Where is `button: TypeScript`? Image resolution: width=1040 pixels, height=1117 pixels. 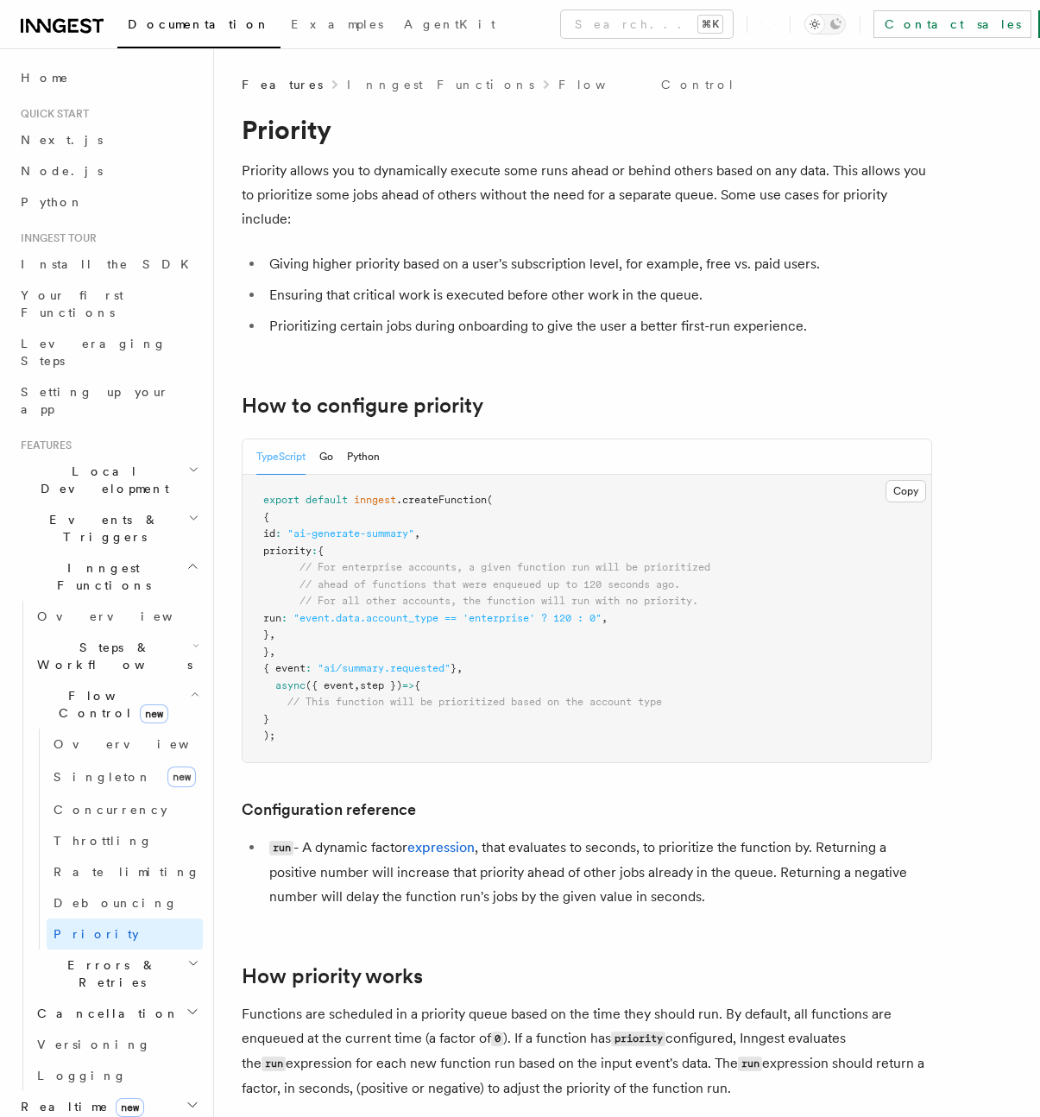
button: TypeScript is located at coordinates (281, 457).